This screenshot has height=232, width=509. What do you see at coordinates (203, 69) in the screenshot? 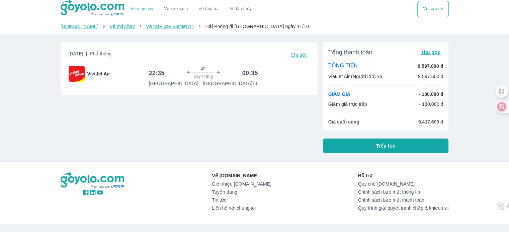
I see `span: 2h` at bounding box center [203, 69].